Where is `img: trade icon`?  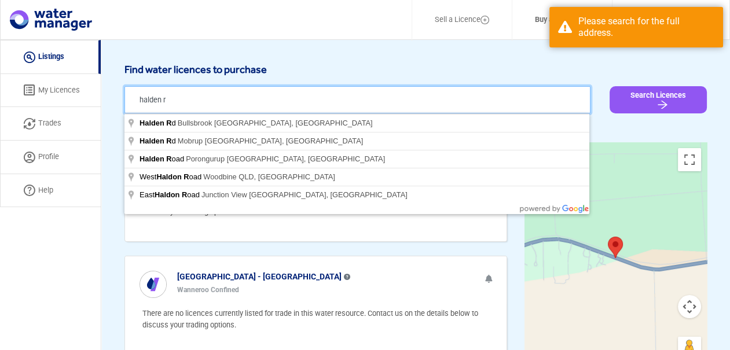
img: trade icon is located at coordinates (30, 124).